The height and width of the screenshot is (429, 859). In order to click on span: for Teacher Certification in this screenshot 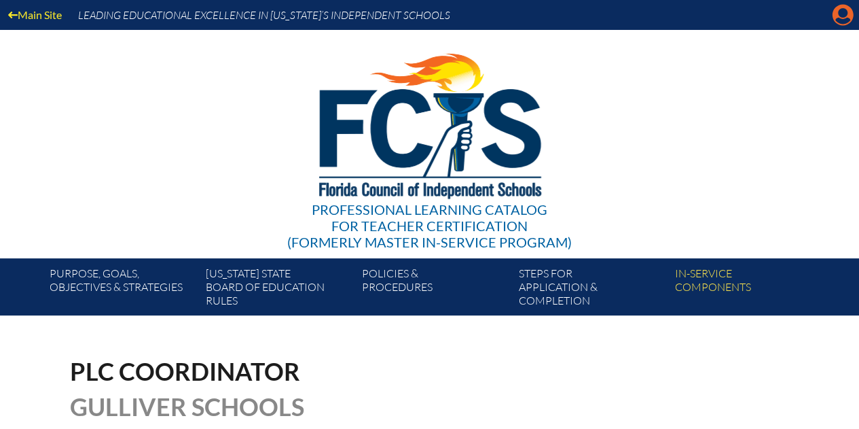, I will do `click(429, 225)`.